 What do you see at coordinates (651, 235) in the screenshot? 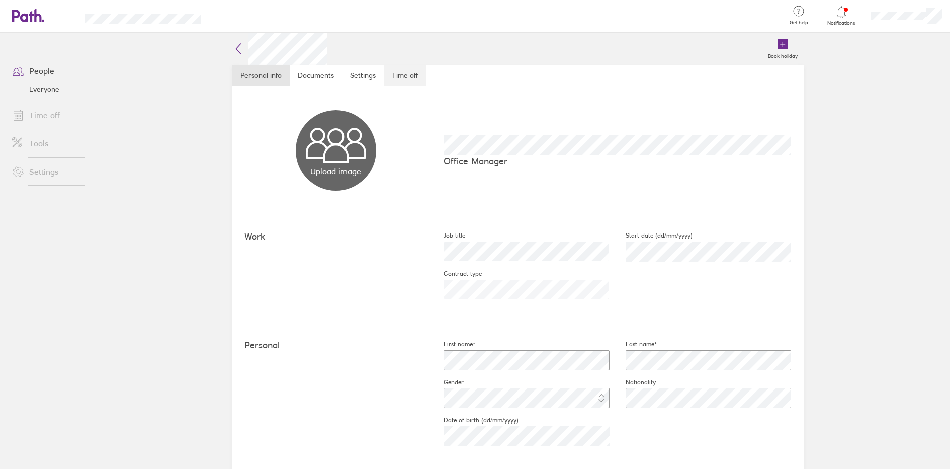
I see `label: Start date (dd/mm/yyyy)` at bounding box center [651, 235].